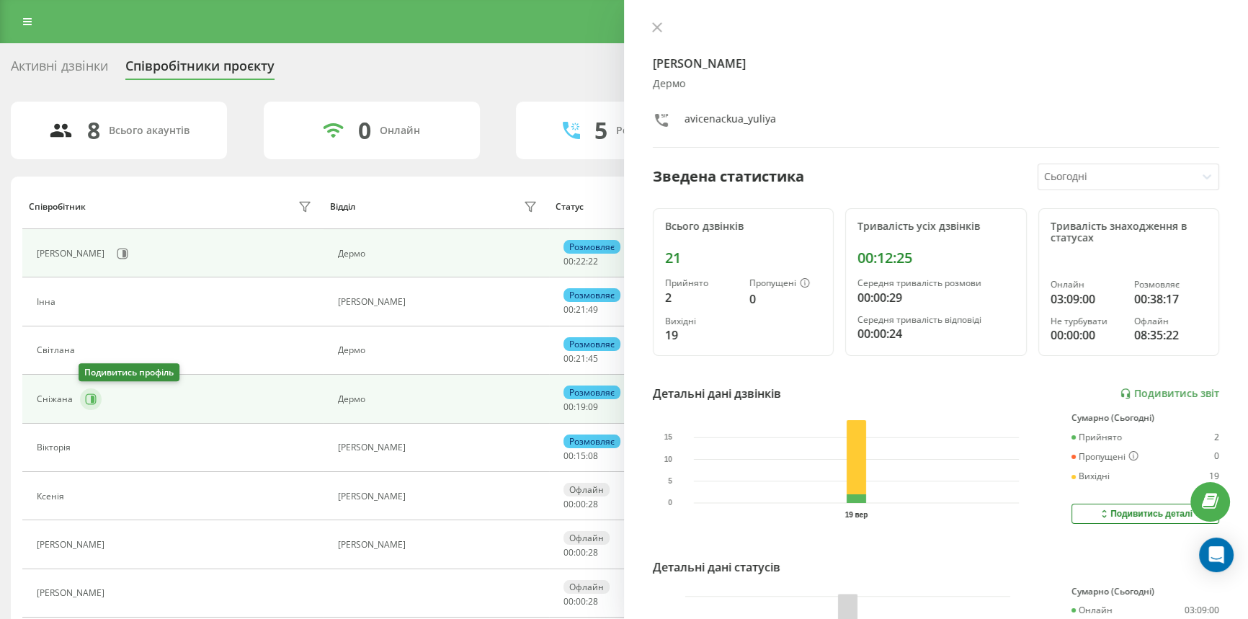 The width and height of the screenshot is (1248, 619). What do you see at coordinates (1170, 393) in the screenshot?
I see `a: Подивитись звіт` at bounding box center [1170, 393].